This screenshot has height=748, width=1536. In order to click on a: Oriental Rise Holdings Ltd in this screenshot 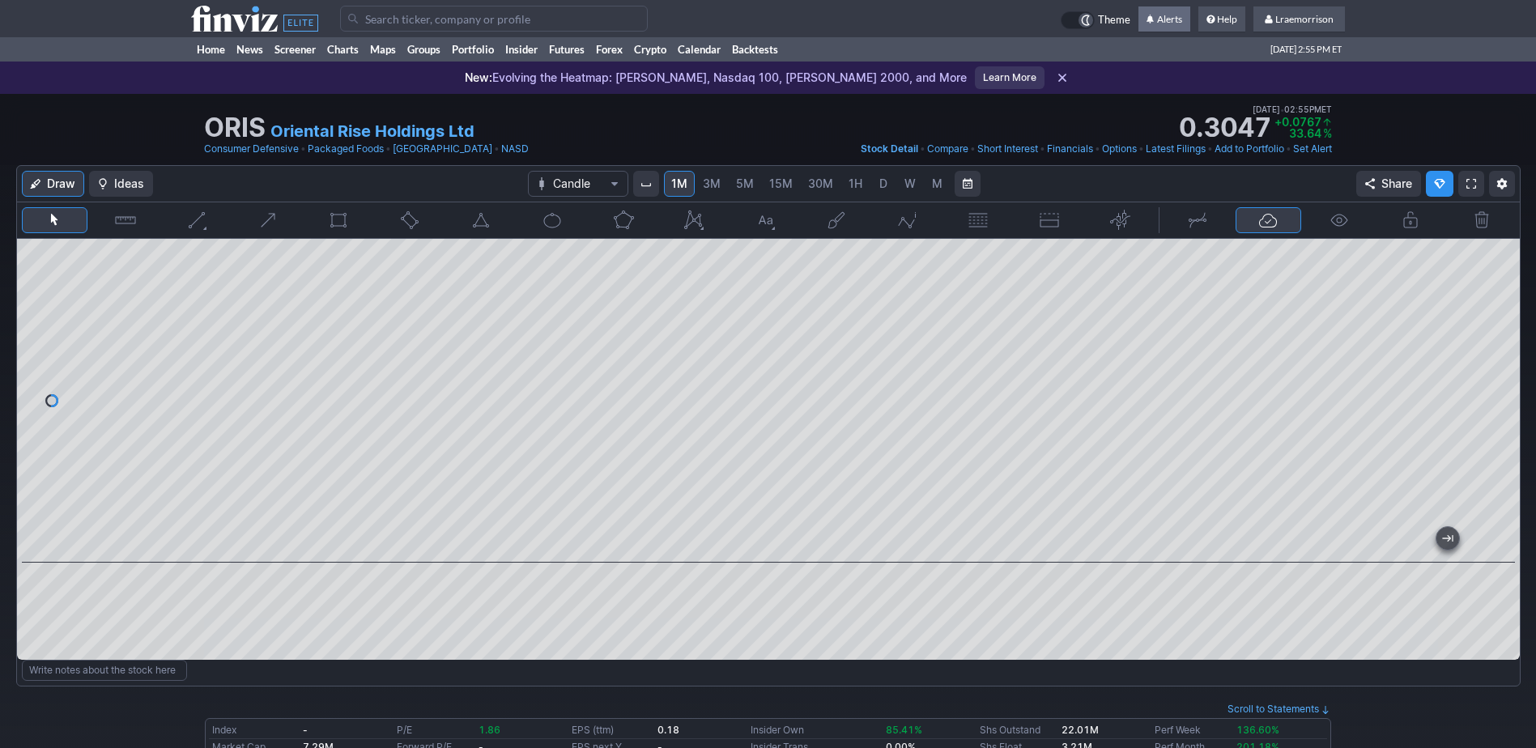, I will do `click(373, 131)`.